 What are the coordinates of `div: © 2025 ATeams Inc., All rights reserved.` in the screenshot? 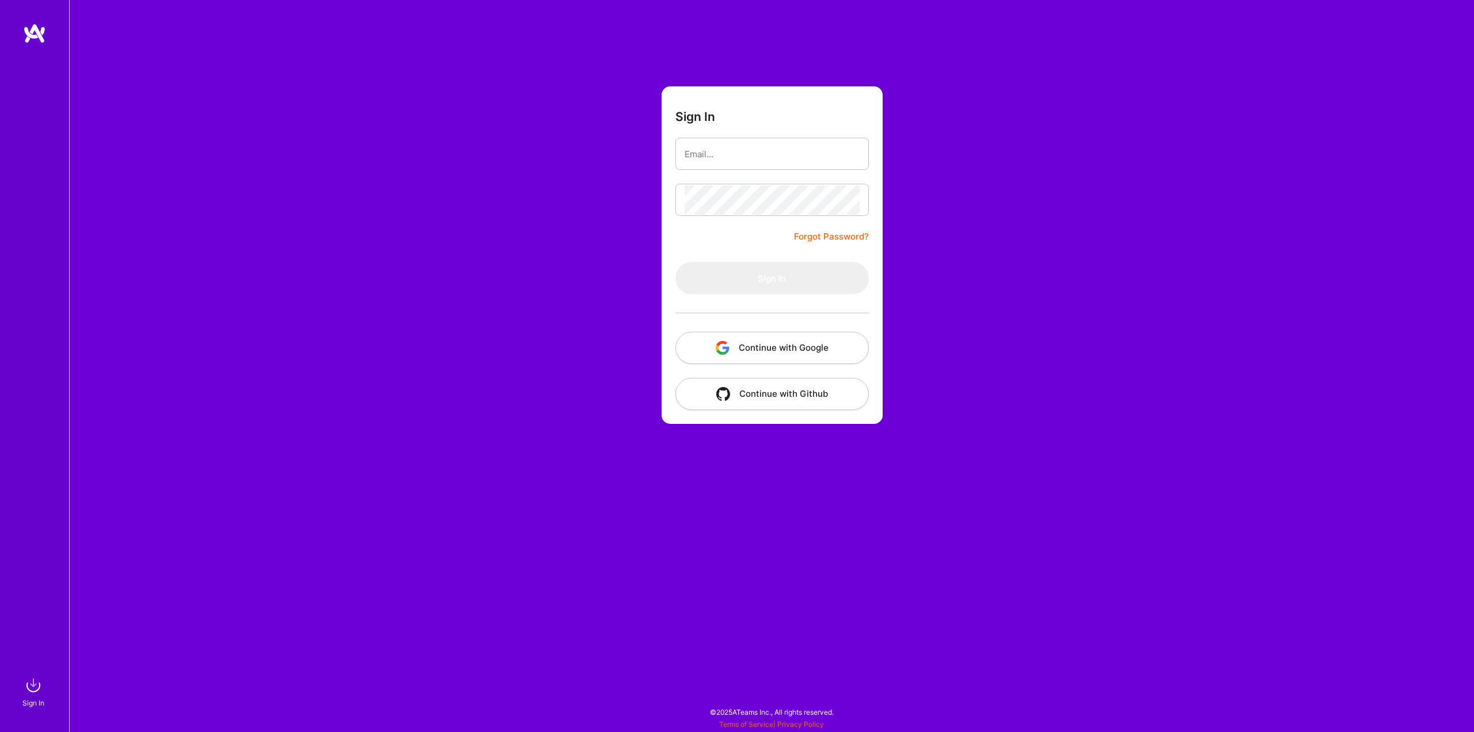 It's located at (772, 712).